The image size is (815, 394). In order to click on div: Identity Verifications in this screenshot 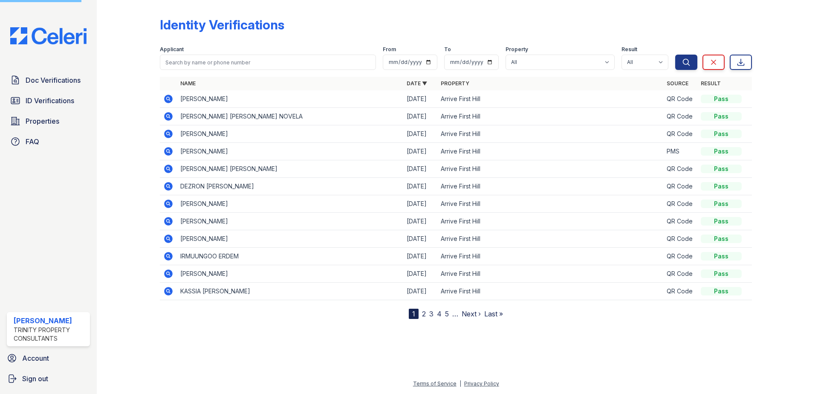, I will do `click(222, 25)`.